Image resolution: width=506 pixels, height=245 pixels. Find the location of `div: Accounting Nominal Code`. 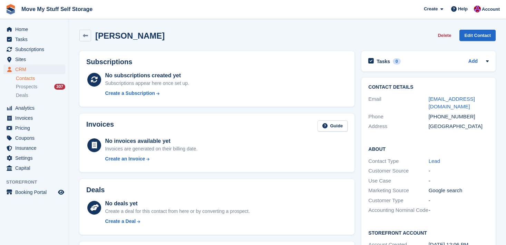

div: Accounting Nominal Code is located at coordinates (398, 210).